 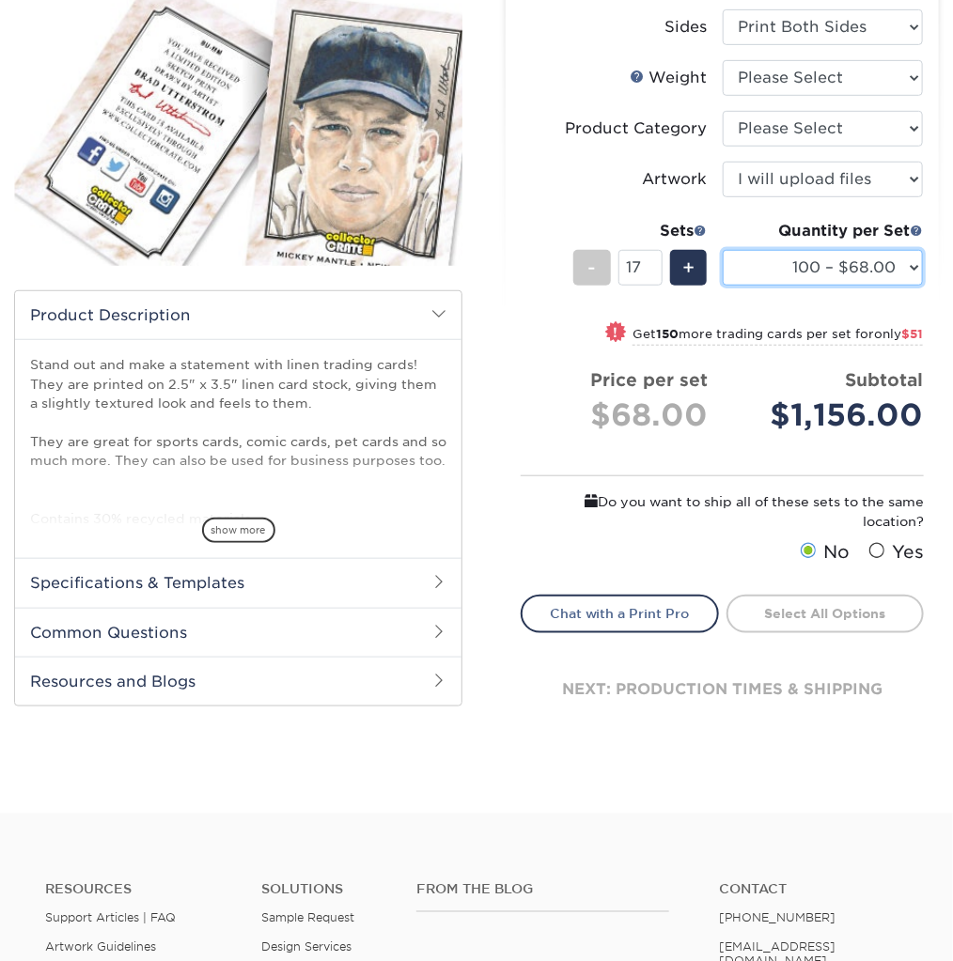 What do you see at coordinates (238, 315) in the screenshot?
I see `h2: Product Description` at bounding box center [238, 315].